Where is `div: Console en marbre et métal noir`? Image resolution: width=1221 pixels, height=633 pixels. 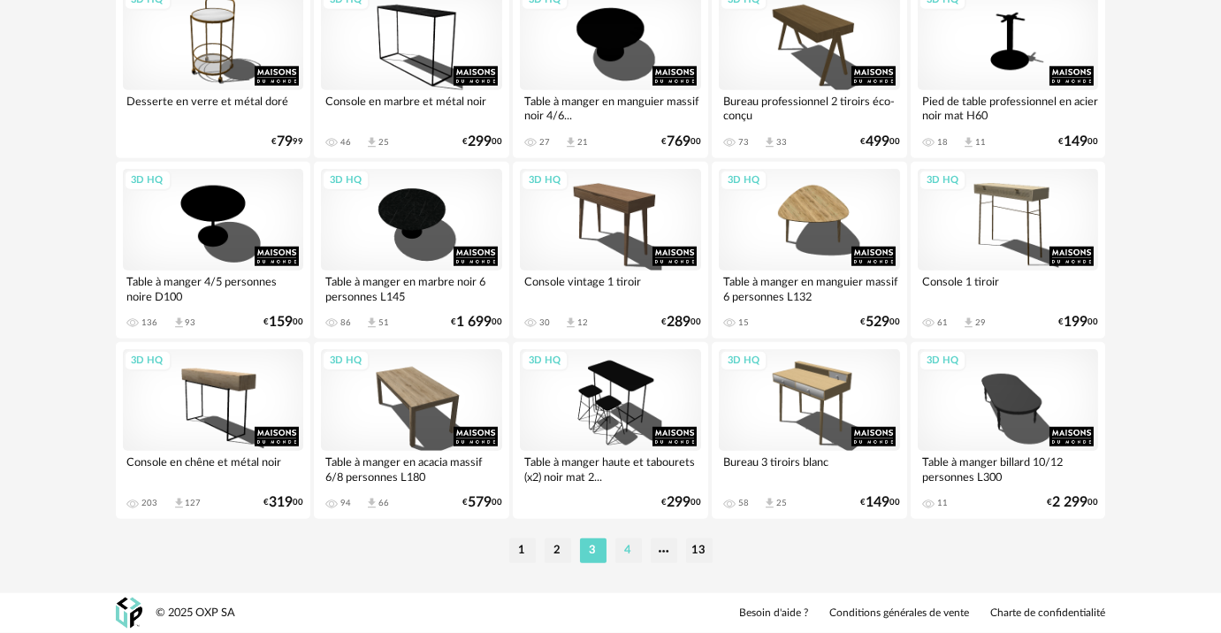 div: Console en marbre et métal noir is located at coordinates (411, 108).